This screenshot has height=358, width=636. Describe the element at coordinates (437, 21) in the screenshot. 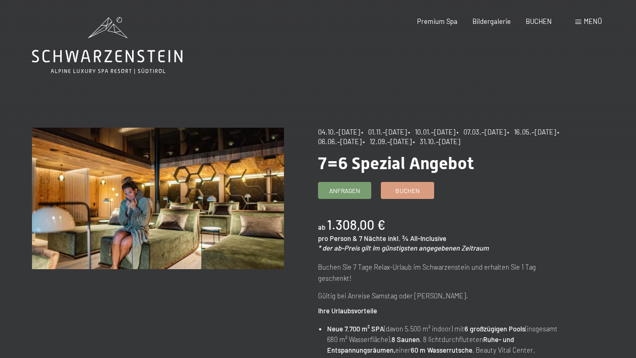

I see `a: Premium Spa` at that location.